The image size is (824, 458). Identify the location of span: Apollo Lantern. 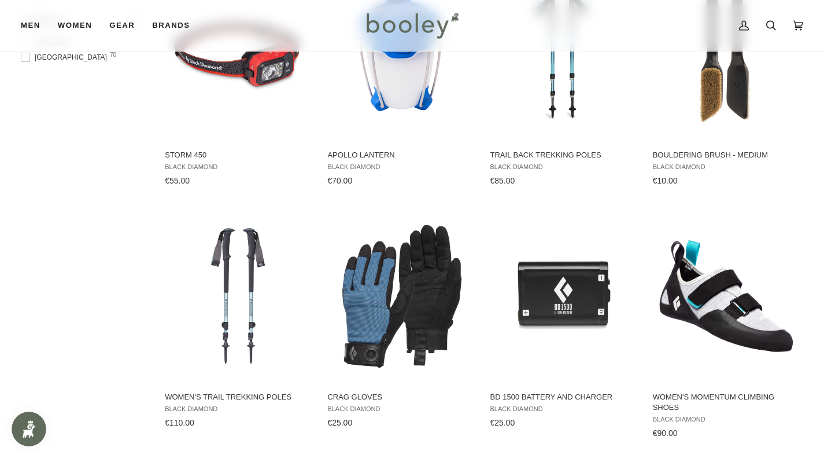
(400, 155).